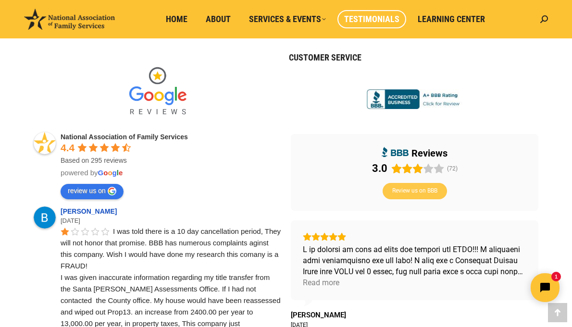 The width and height of the screenshot is (572, 327). Describe the element at coordinates (92, 192) in the screenshot. I see `a: review us on` at that location.